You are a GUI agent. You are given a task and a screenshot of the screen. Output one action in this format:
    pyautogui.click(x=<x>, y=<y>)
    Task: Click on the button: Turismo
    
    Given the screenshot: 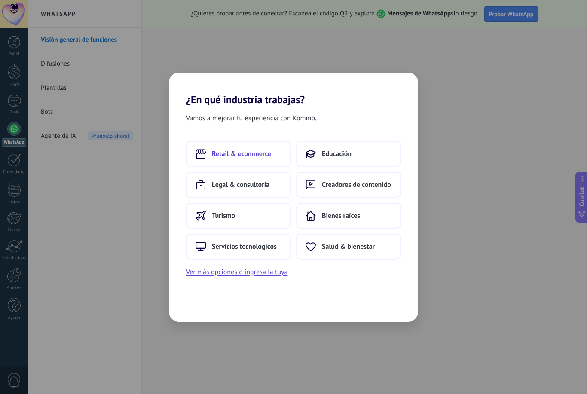 What is the action you would take?
    pyautogui.click(x=238, y=216)
    